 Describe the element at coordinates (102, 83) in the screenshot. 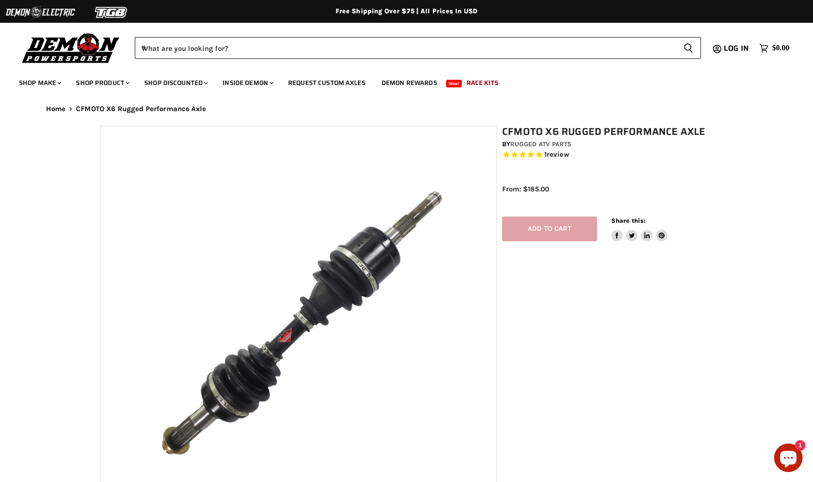

I see `a: Shop Product` at that location.